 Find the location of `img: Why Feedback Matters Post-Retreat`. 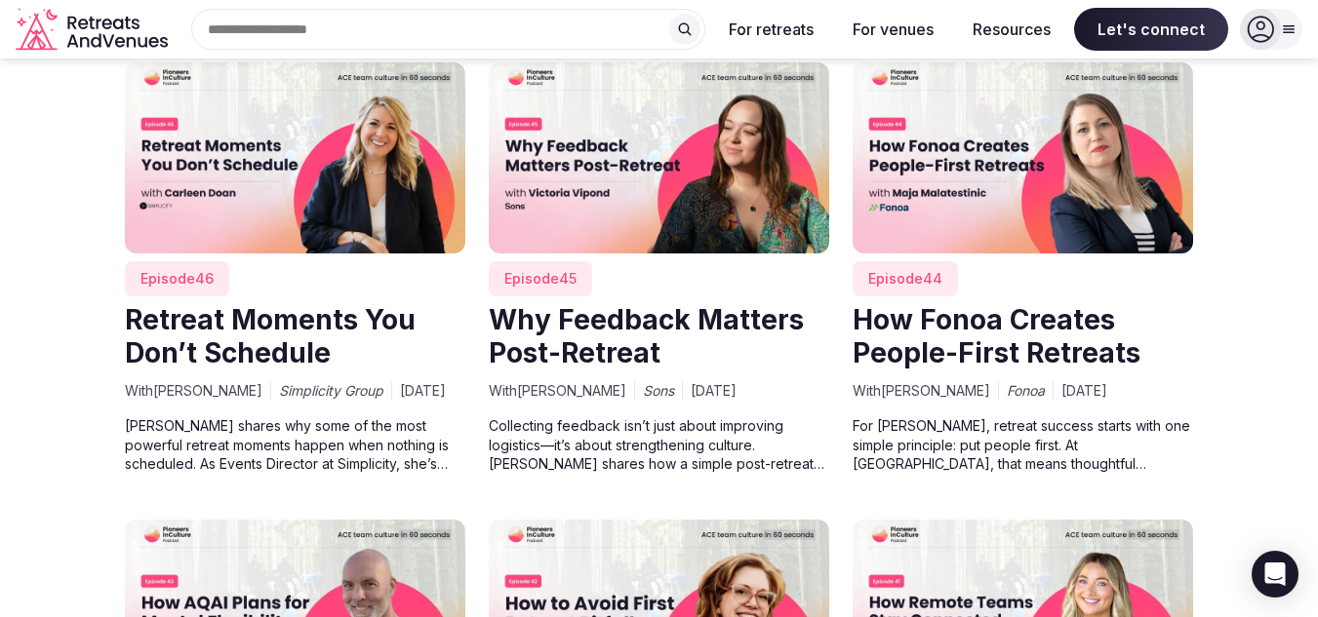

img: Why Feedback Matters Post-Retreat is located at coordinates (658, 158).